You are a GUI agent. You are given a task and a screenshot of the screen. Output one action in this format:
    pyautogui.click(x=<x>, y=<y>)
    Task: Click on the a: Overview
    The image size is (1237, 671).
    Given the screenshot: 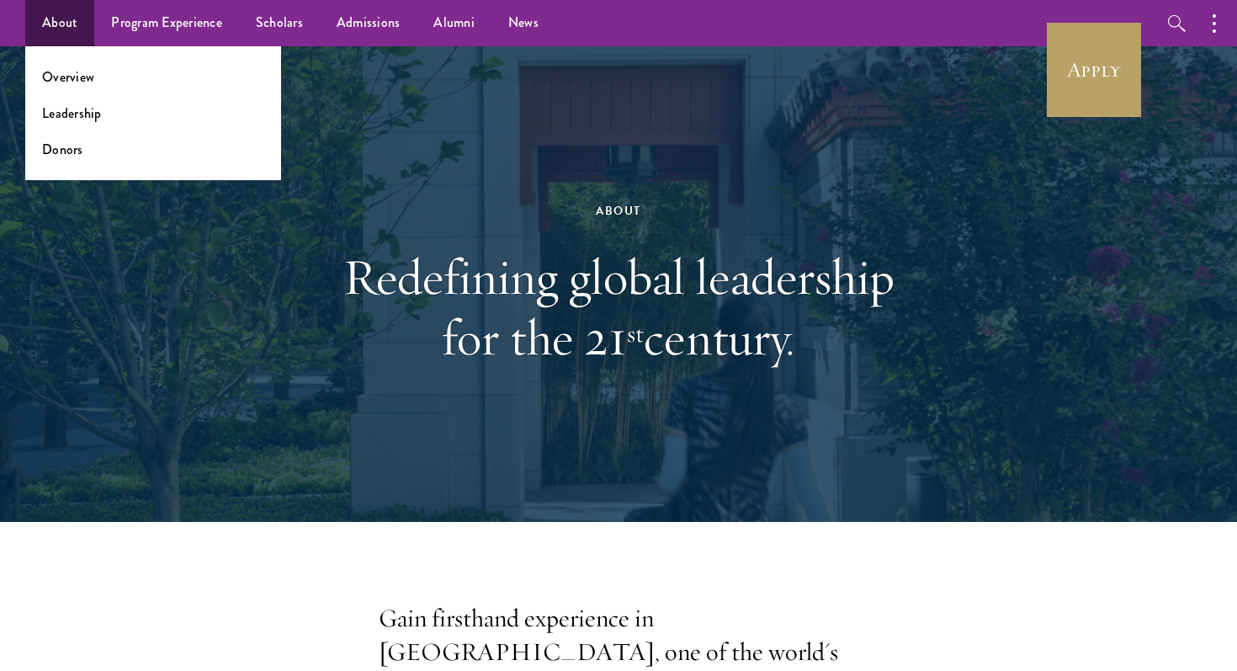 What is the action you would take?
    pyautogui.click(x=68, y=77)
    